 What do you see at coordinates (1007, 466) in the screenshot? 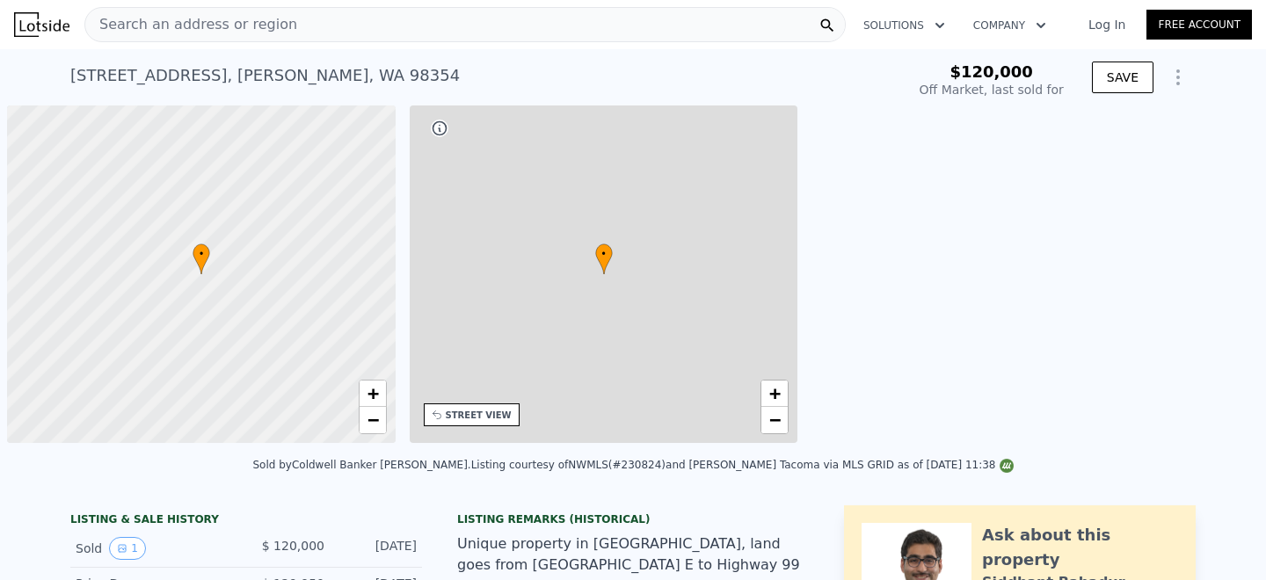
I see `img: NWMLS Logo` at bounding box center [1007, 466].